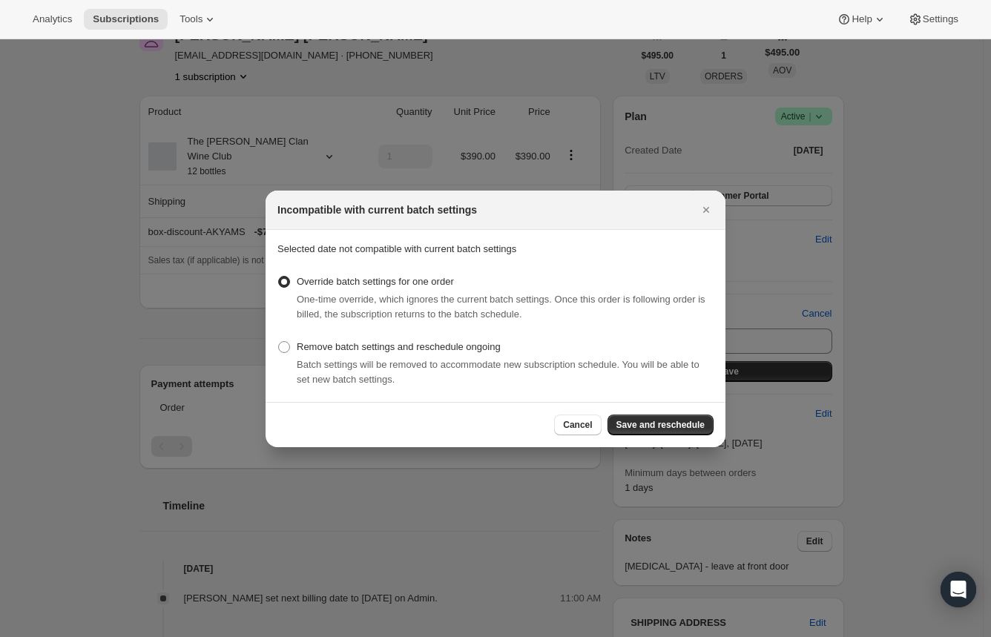 This screenshot has height=637, width=991. Describe the element at coordinates (660, 425) in the screenshot. I see `button: Save and reschedule` at that location.